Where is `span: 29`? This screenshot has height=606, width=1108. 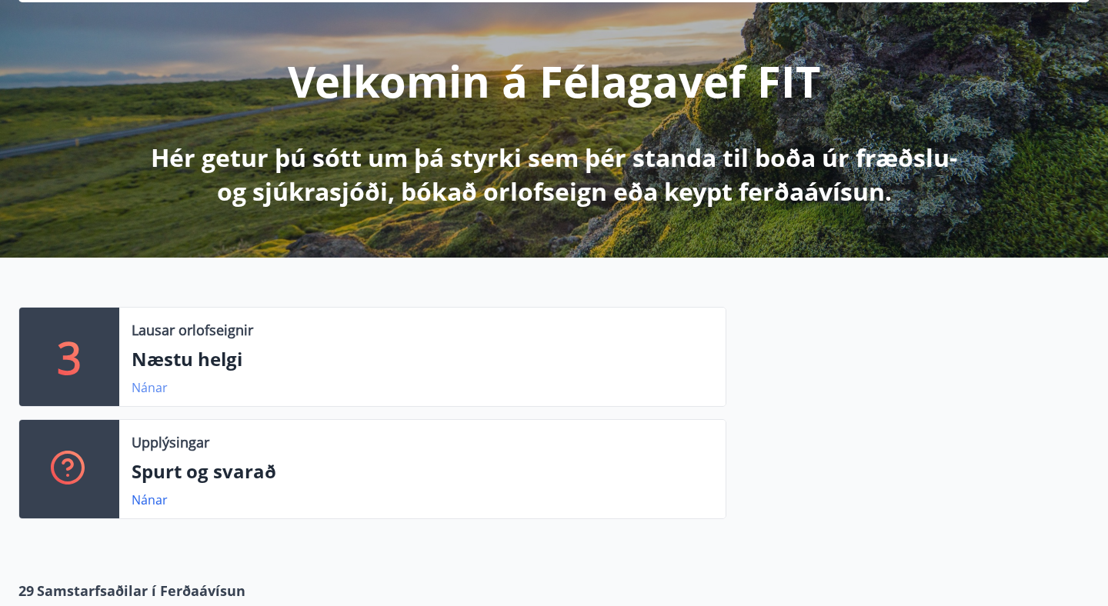
span: 29 is located at coordinates (26, 591).